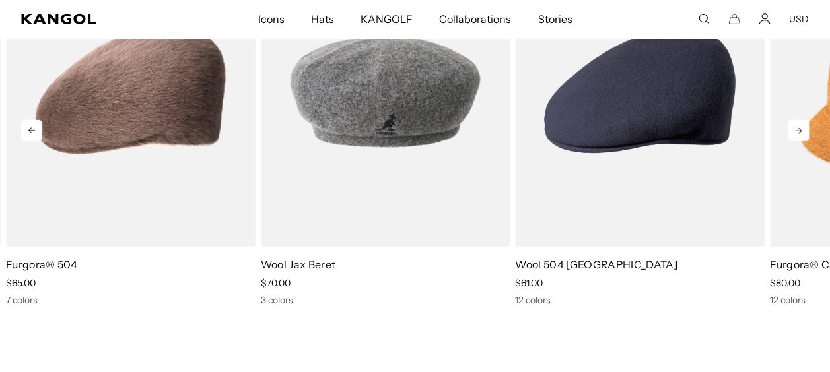 The image size is (830, 372). Describe the element at coordinates (298, 265) in the screenshot. I see `a: Wool Jax Beret` at that location.